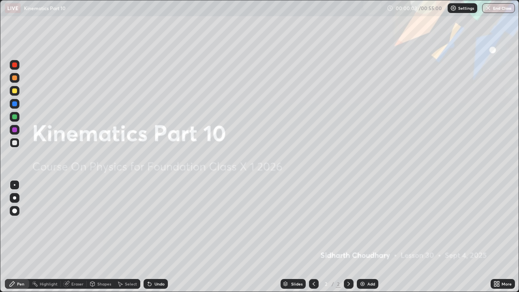 The image size is (519, 292). What do you see at coordinates (499, 8) in the screenshot?
I see `button: End Class` at bounding box center [499, 8].